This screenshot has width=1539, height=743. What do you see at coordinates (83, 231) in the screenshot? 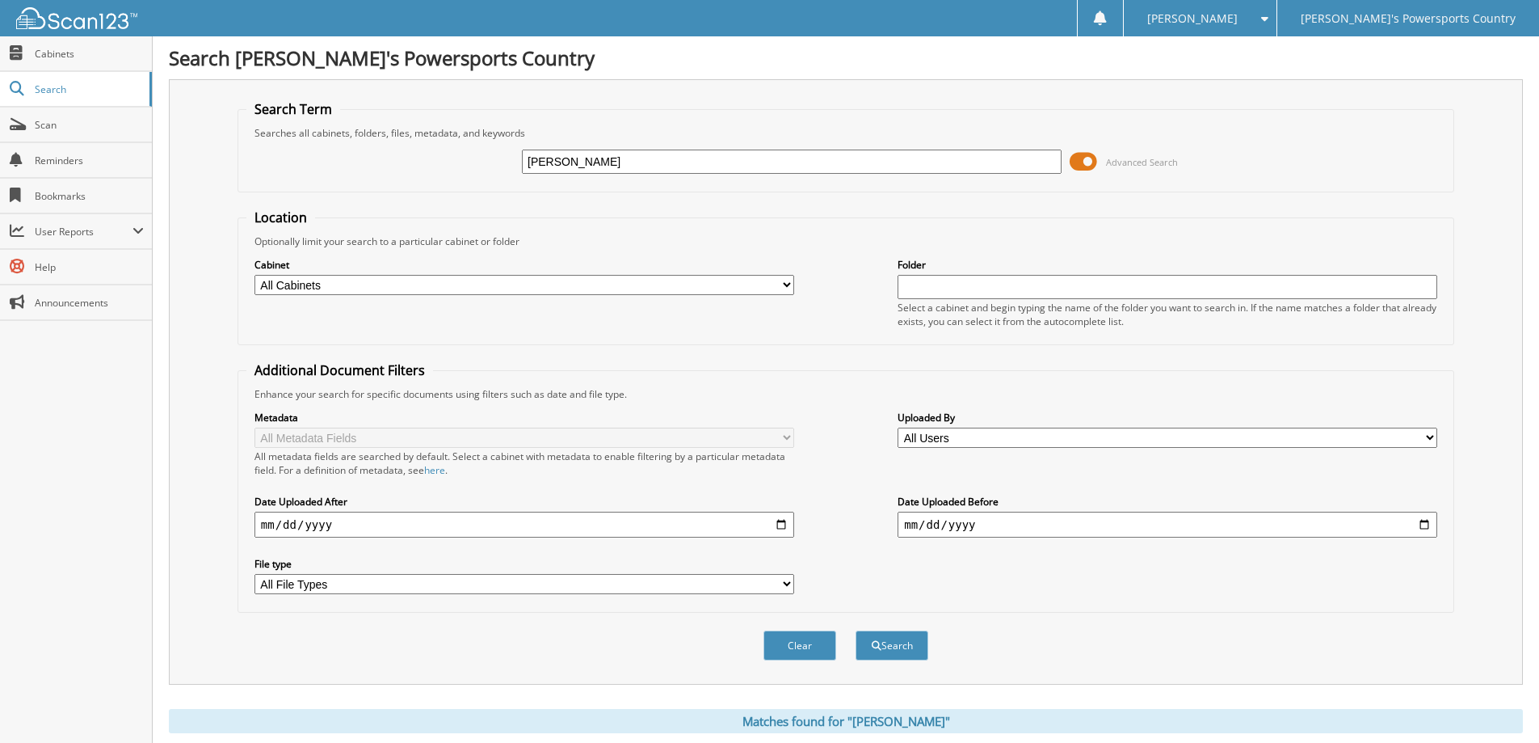
I see `span: User Reports` at bounding box center [83, 231].